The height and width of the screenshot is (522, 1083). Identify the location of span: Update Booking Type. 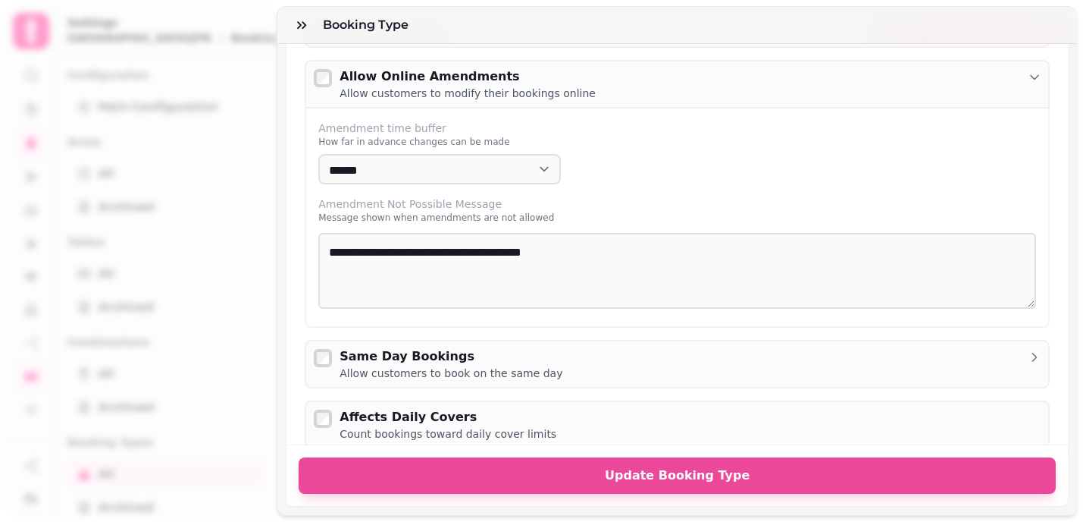
(677, 475).